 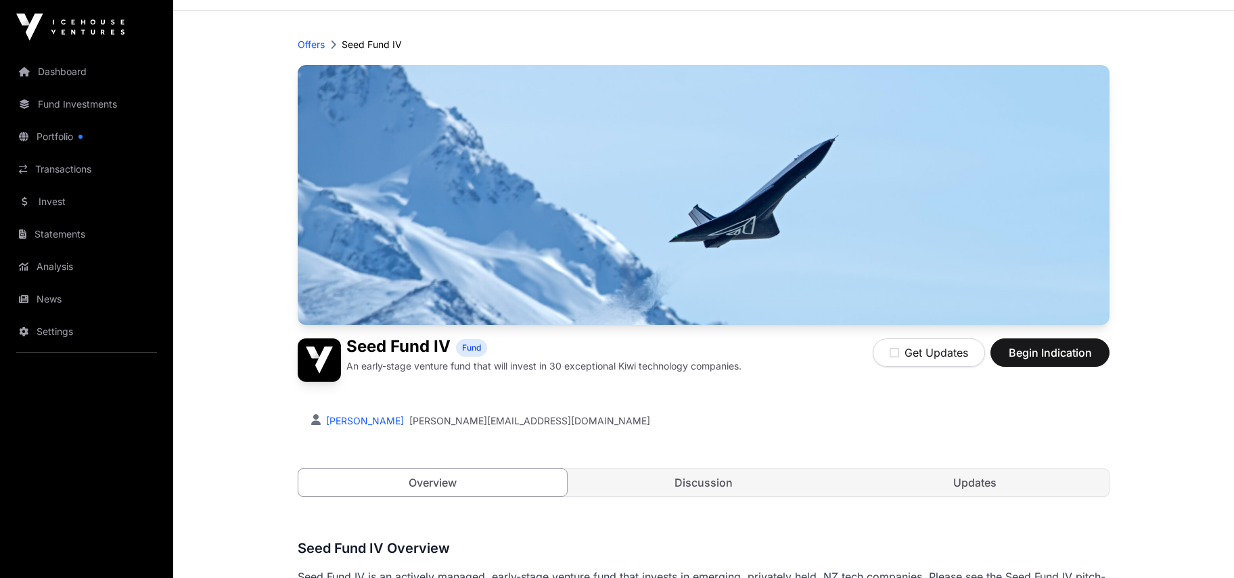 I want to click on h1: Seed Fund IV, so click(x=399, y=347).